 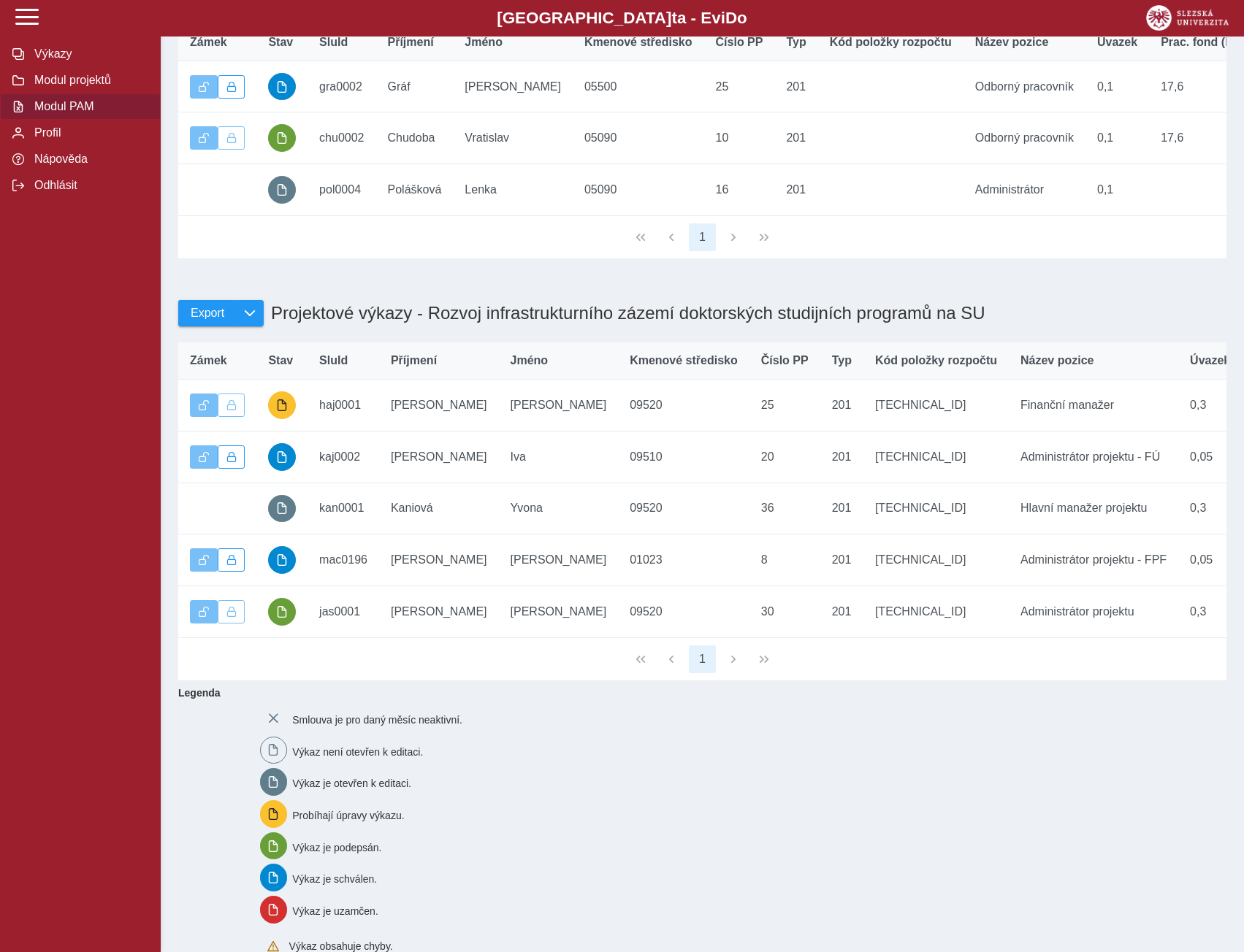 What do you see at coordinates (439, 508) in the screenshot?
I see `td: Kaniová` at bounding box center [439, 508].